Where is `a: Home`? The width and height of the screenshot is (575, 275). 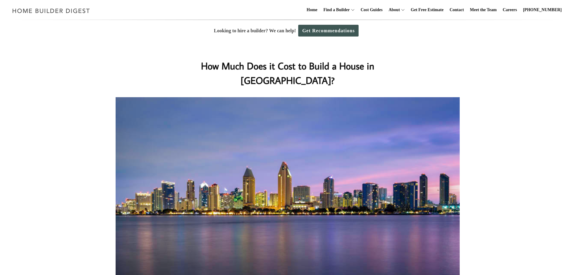
a: Home is located at coordinates (312, 10).